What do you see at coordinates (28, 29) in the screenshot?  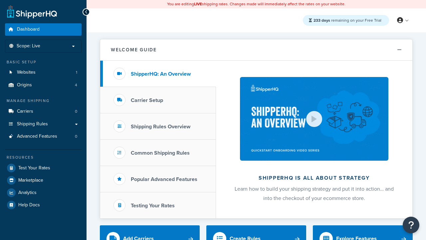 I see `span: Dashboard` at bounding box center [28, 29].